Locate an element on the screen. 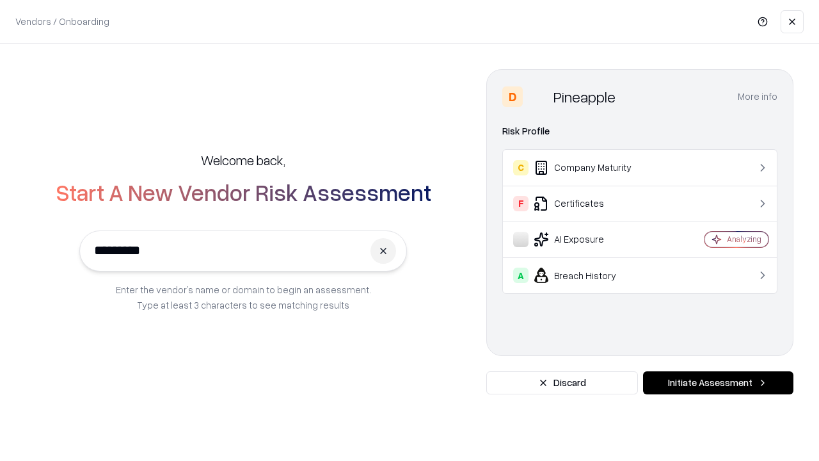 This screenshot has height=461, width=819. div: Risk Profile is located at coordinates (640, 131).